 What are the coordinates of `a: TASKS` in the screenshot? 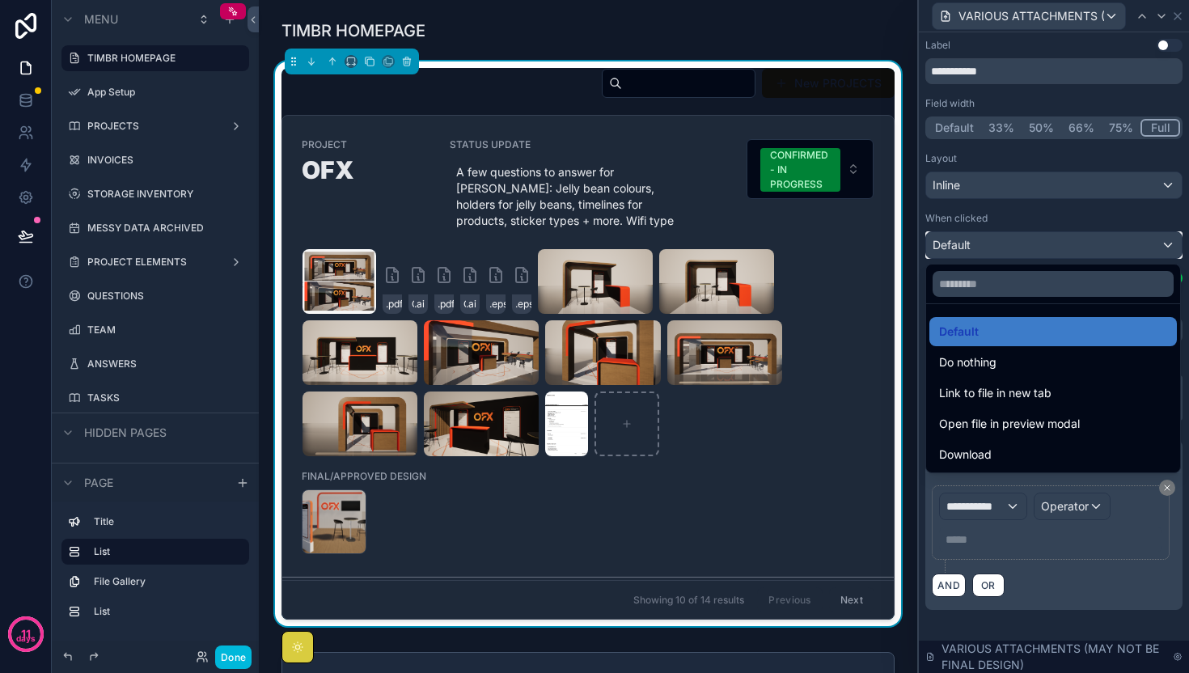 It's located at (163, 398).